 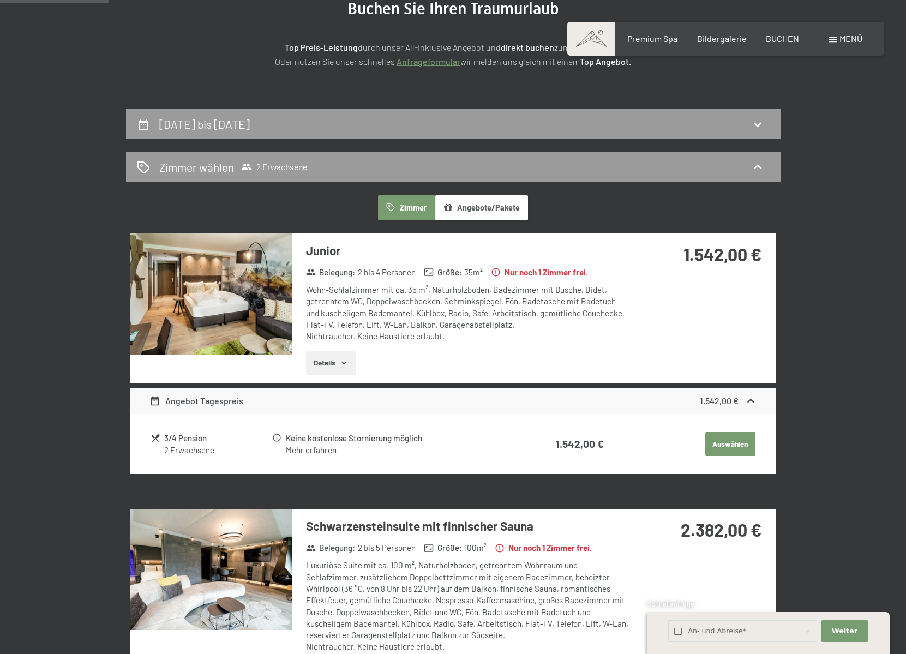 I want to click on span: Bildergalerie, so click(x=722, y=38).